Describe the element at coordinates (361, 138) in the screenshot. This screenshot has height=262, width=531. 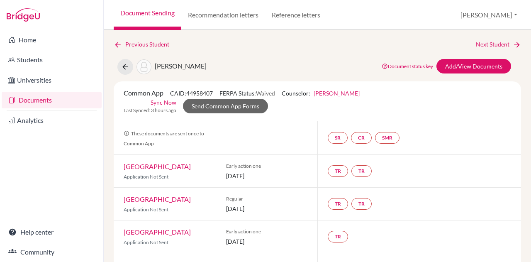
I see `a: CR` at that location.